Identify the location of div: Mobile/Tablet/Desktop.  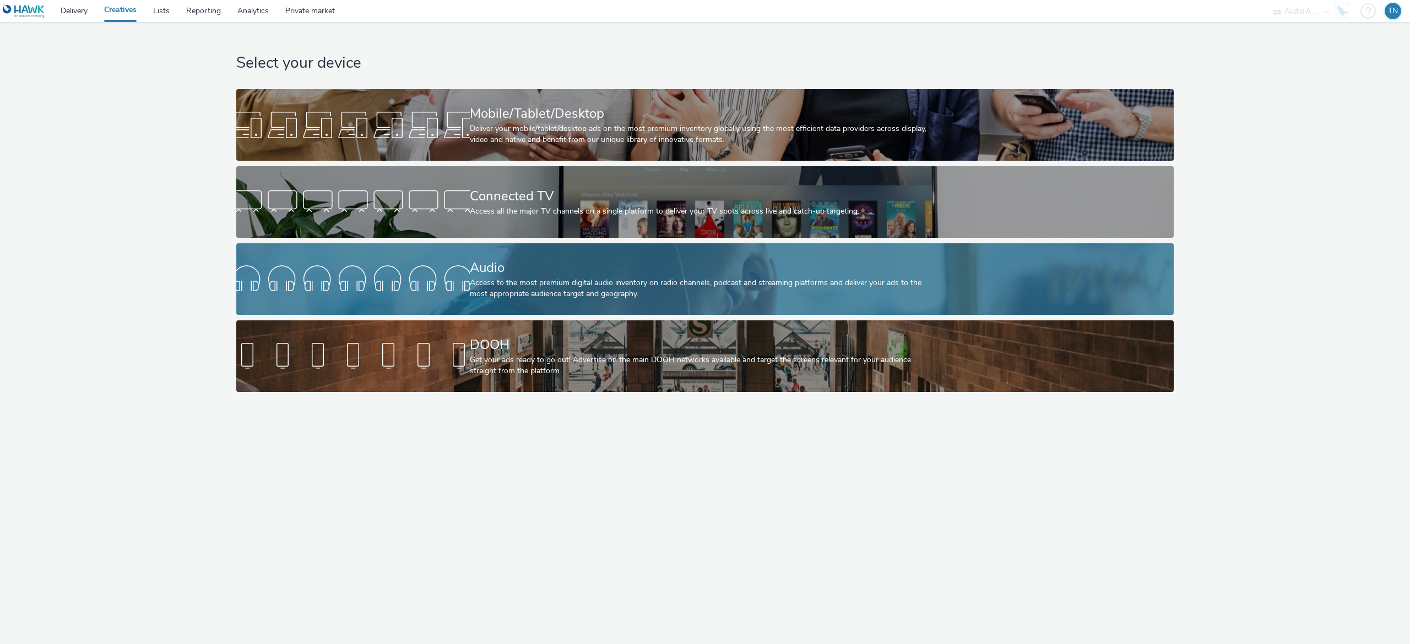
(703, 113).